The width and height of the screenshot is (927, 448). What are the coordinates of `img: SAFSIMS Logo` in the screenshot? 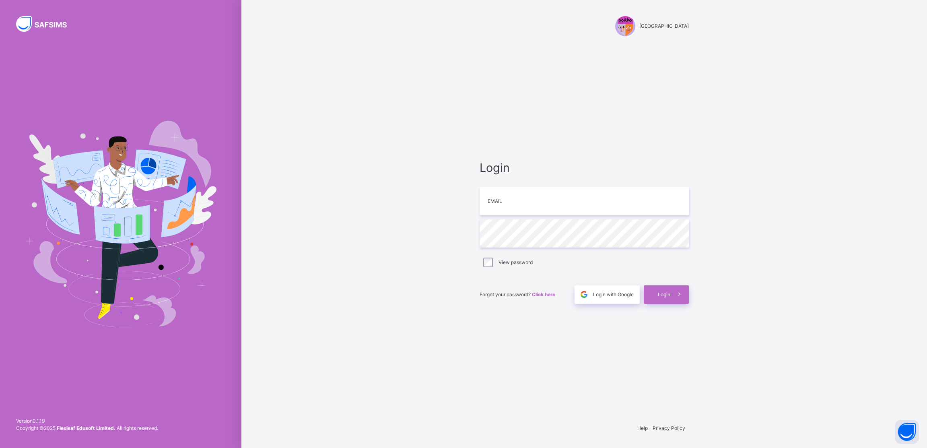 It's located at (46, 24).